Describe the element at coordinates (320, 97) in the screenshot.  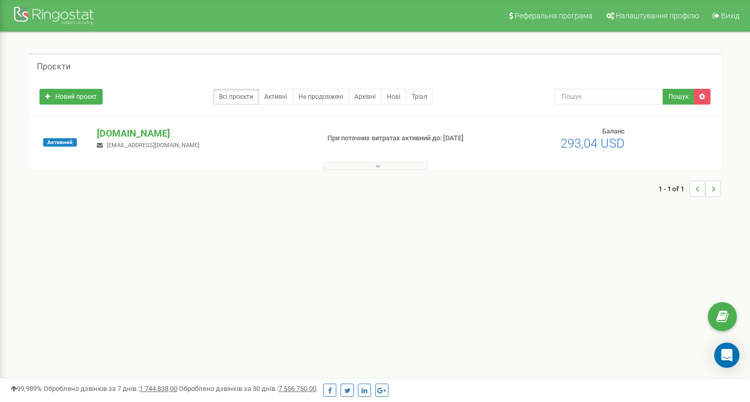
I see `a: Не продовжені` at that location.